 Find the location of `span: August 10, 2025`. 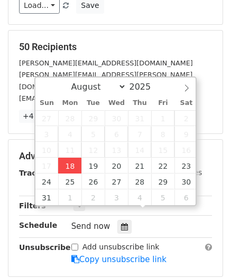

span: August 10, 2025 is located at coordinates (47, 150).